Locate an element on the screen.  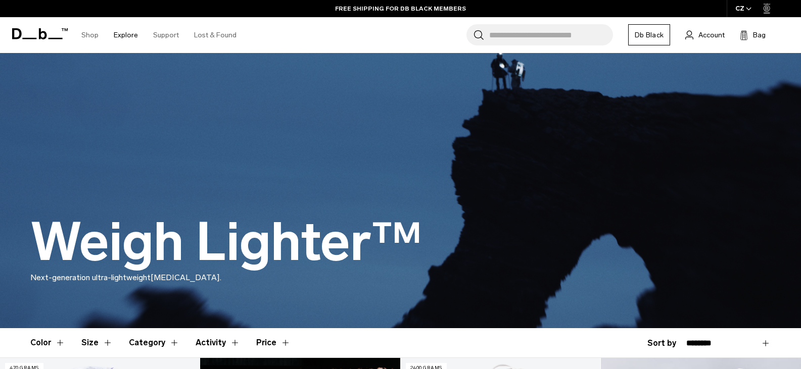
a: Explore is located at coordinates (126, 35).